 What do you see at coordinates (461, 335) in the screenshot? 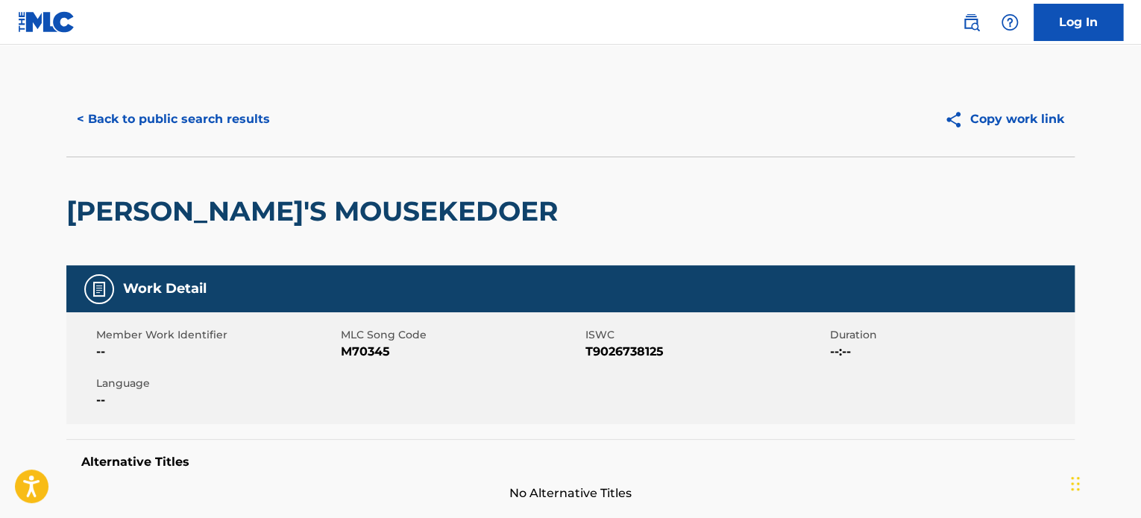
I see `span: MLC Song Code` at bounding box center [461, 335].